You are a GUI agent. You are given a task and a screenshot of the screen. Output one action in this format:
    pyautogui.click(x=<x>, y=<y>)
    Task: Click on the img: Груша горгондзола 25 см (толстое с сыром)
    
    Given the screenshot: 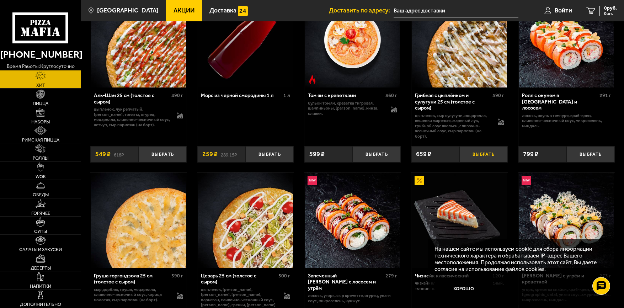 What is the action you would take?
    pyautogui.click(x=139, y=220)
    